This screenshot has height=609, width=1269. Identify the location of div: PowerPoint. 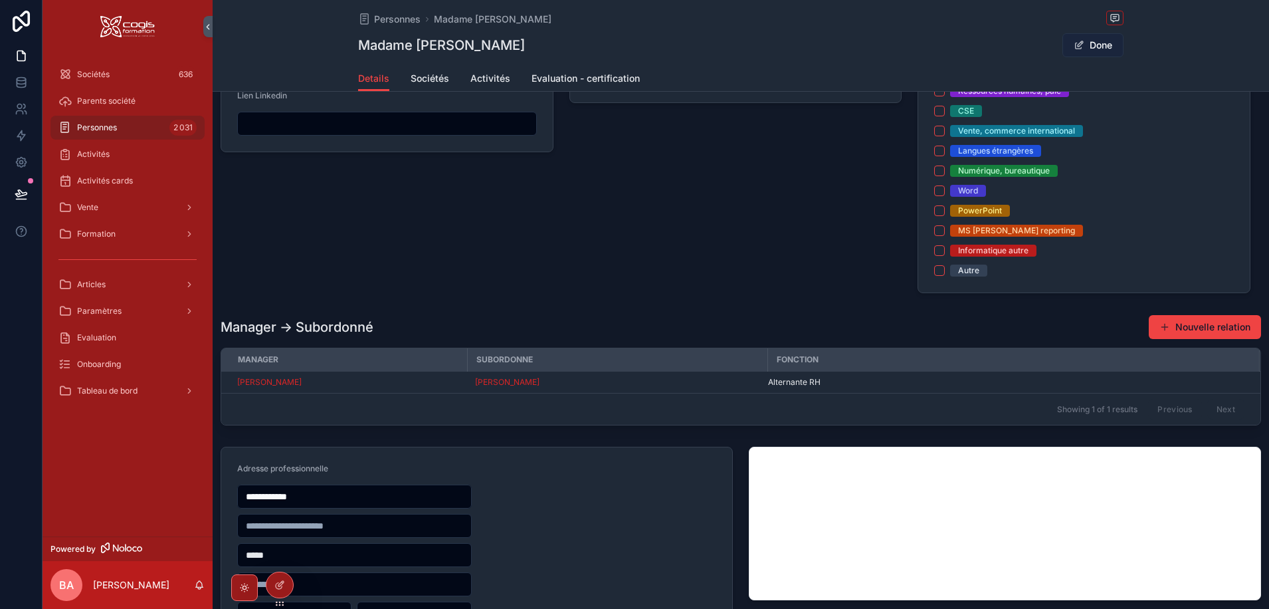
(980, 211).